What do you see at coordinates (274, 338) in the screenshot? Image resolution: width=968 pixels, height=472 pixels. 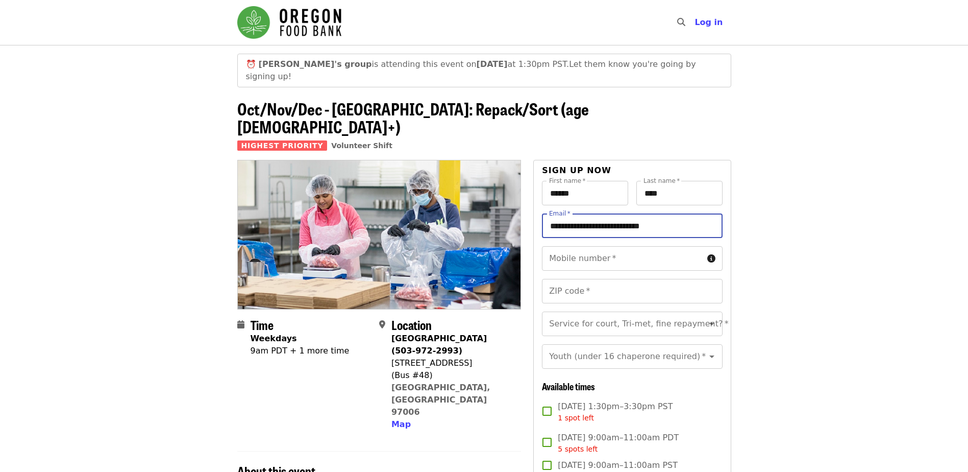 I see `strong: Weekdays` at bounding box center [274, 338].